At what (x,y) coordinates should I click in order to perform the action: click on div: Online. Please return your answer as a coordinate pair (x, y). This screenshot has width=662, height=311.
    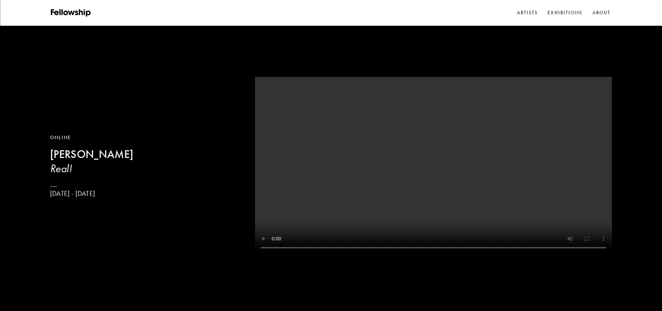
    Looking at the image, I should click on (91, 138).